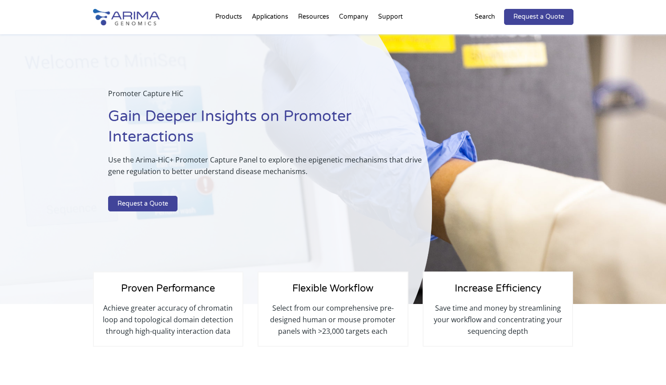 Image resolution: width=666 pixels, height=385 pixels. What do you see at coordinates (485, 17) in the screenshot?
I see `p: Search` at bounding box center [485, 17].